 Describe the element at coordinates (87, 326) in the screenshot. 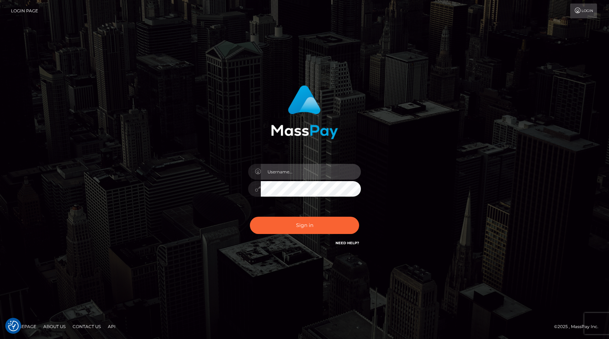

I see `a: Contact Us` at that location.